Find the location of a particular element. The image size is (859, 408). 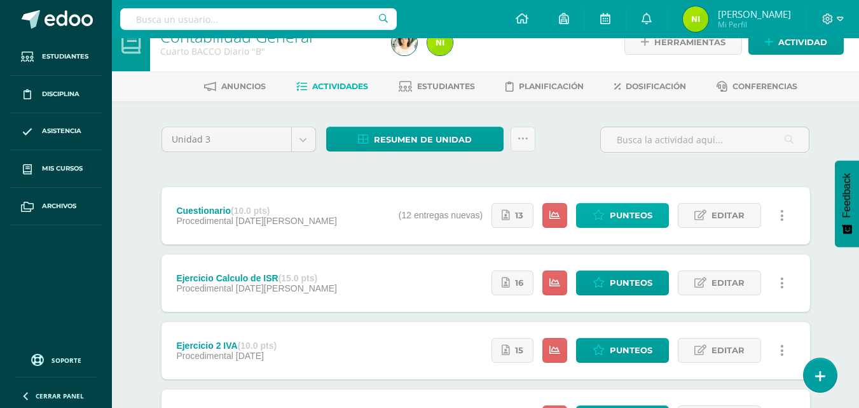

span: Dosificación is located at coordinates (656, 86).